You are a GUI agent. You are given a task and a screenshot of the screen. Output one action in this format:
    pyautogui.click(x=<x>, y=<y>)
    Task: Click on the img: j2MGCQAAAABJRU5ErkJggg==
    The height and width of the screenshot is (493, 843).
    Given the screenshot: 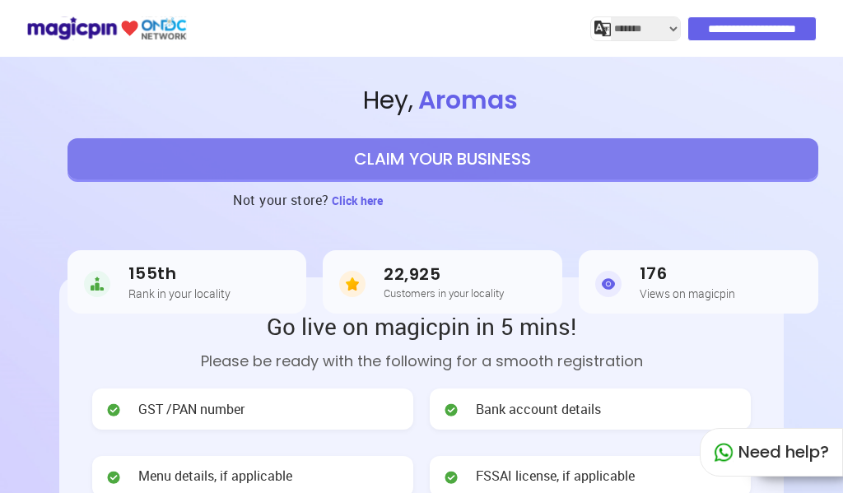 What is the action you would take?
    pyautogui.click(x=602, y=29)
    